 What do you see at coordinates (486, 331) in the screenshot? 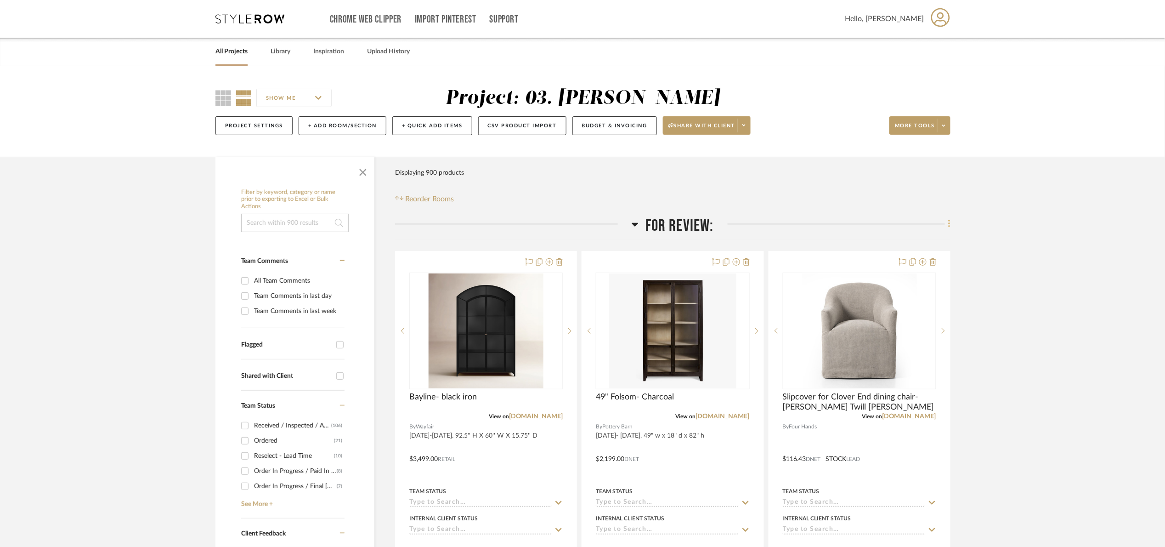
I see `img: Bayline- black iron` at bounding box center [486, 331].